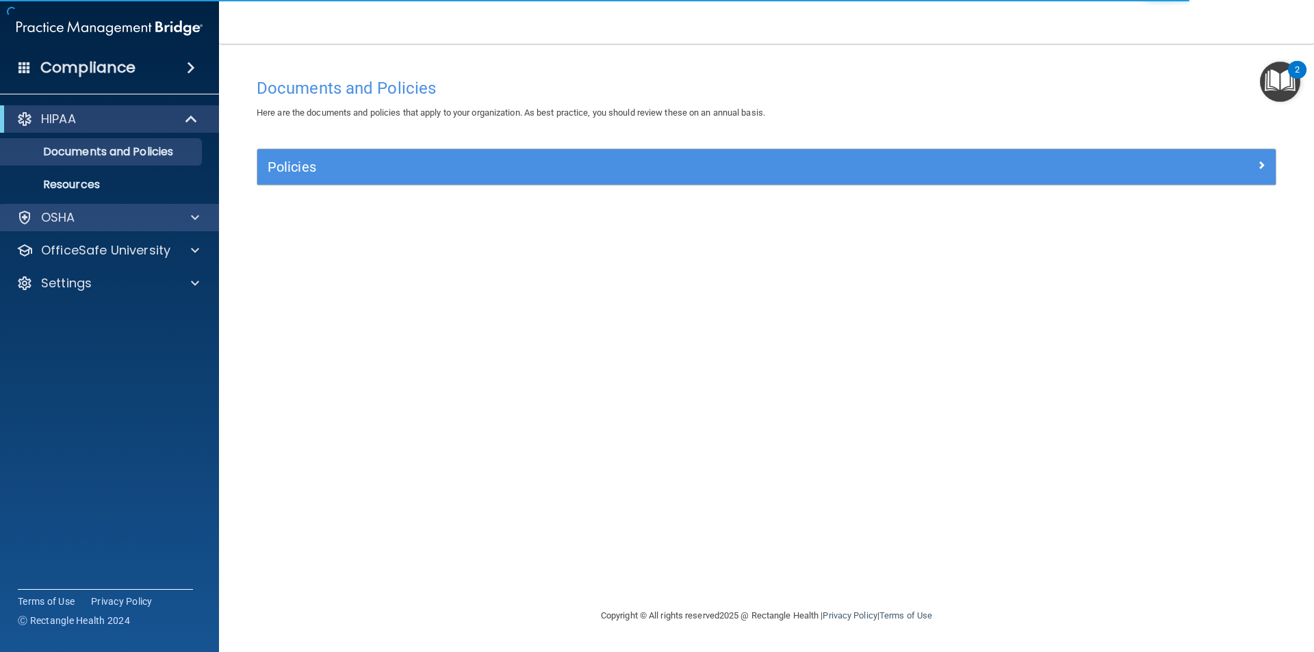 The image size is (1314, 652). What do you see at coordinates (102, 185) in the screenshot?
I see `p: Resources` at bounding box center [102, 185].